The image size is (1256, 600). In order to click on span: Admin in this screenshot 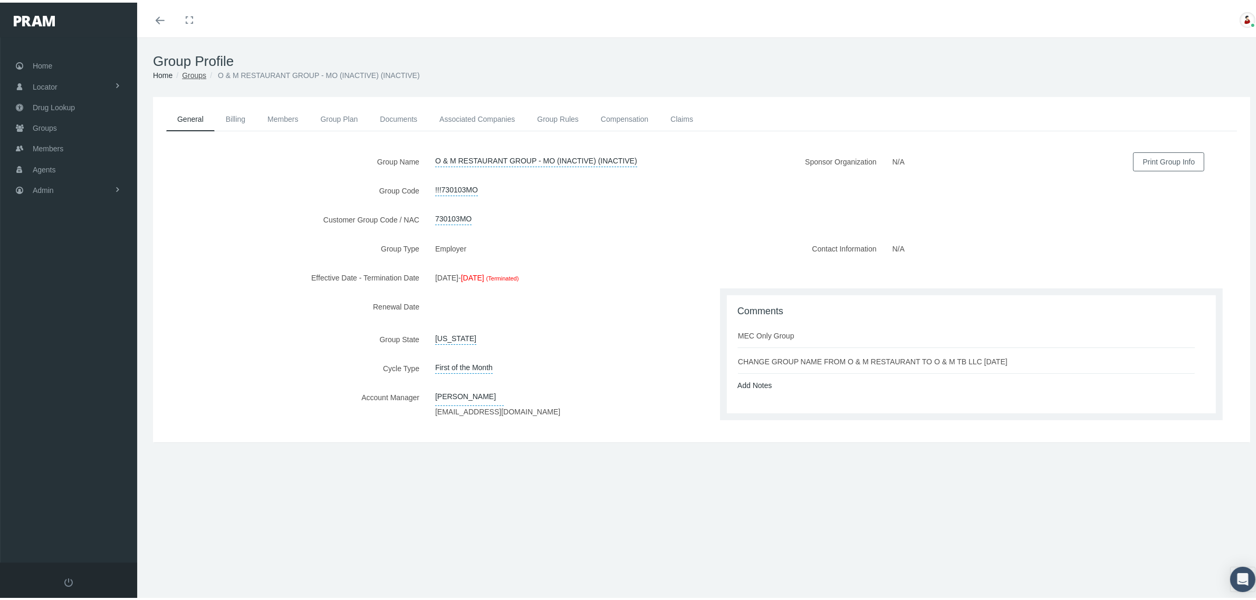, I will do `click(43, 188)`.